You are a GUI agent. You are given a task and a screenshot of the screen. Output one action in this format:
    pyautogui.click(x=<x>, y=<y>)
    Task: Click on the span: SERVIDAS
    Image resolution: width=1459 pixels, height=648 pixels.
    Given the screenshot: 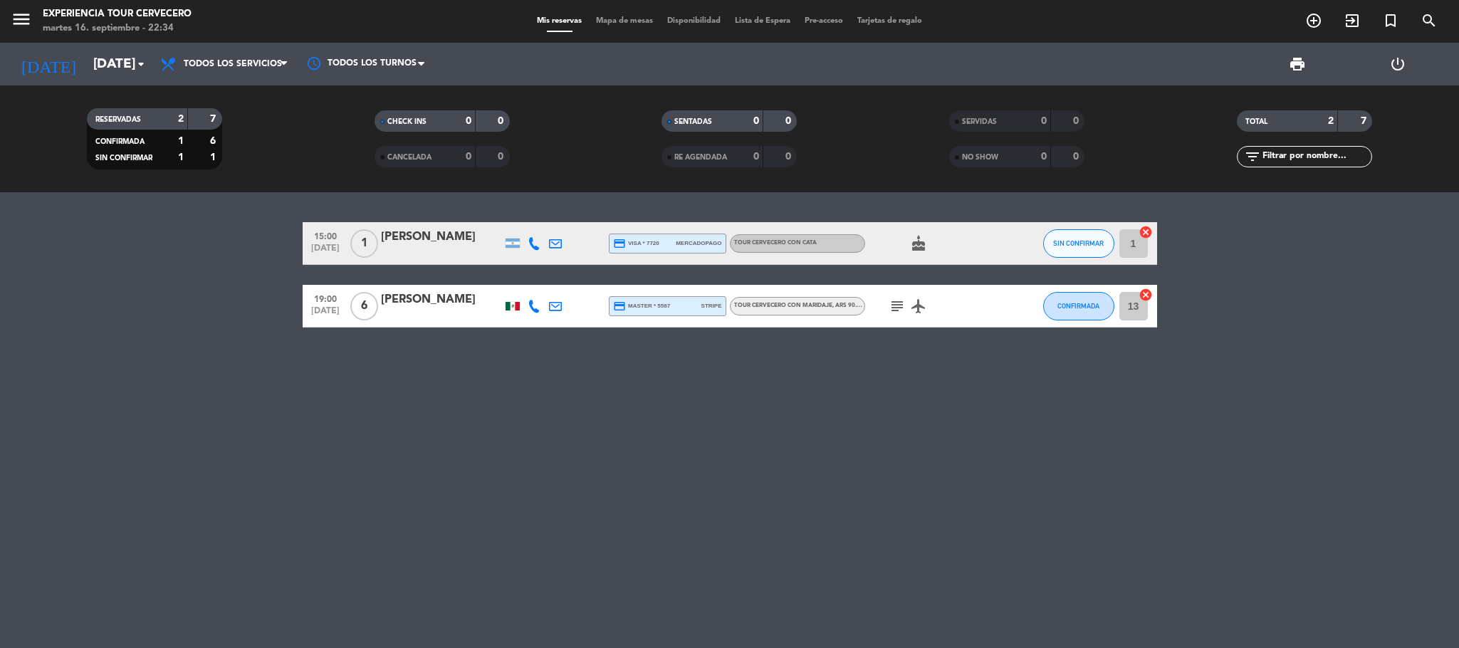 What is the action you would take?
    pyautogui.click(x=979, y=122)
    